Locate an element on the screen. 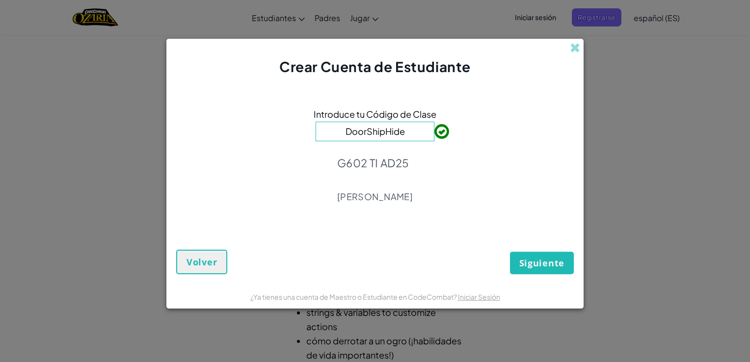  span: Introduce tu Código de Clase is located at coordinates (375, 114).